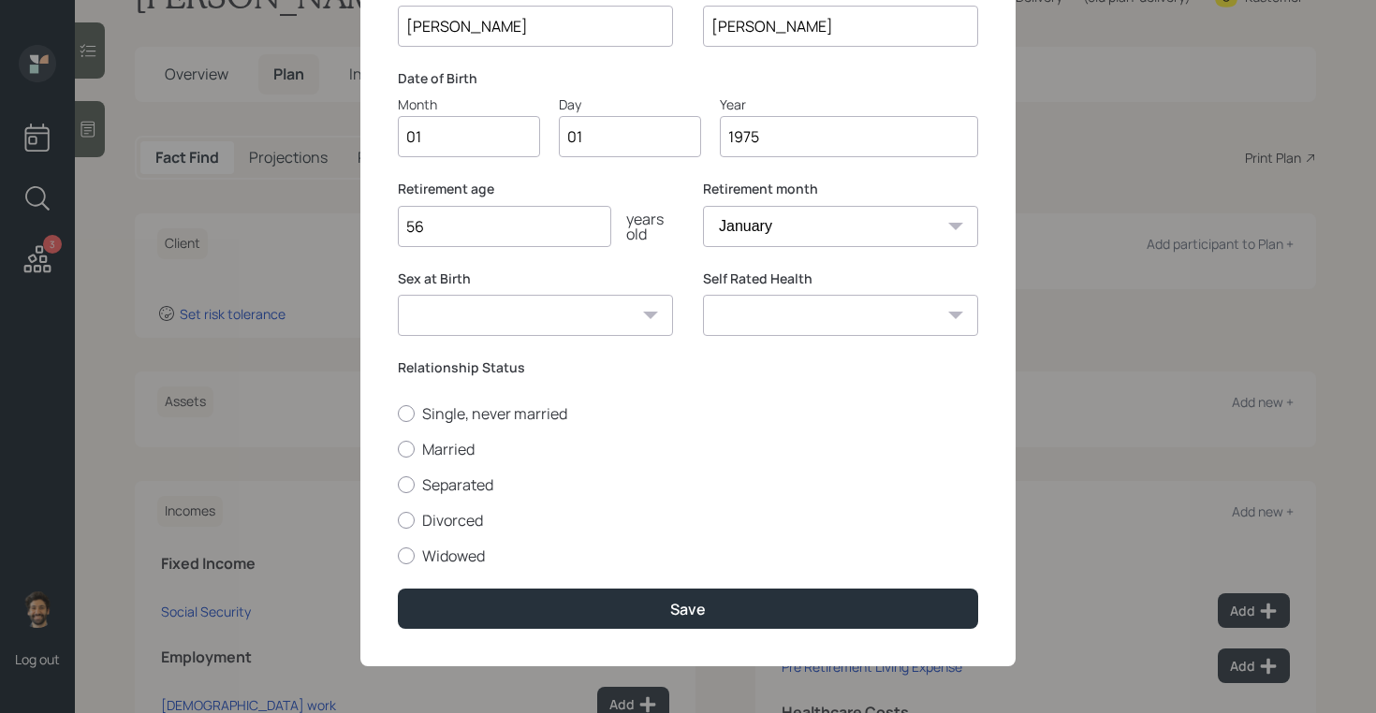  I want to click on div: Save, so click(688, 609).